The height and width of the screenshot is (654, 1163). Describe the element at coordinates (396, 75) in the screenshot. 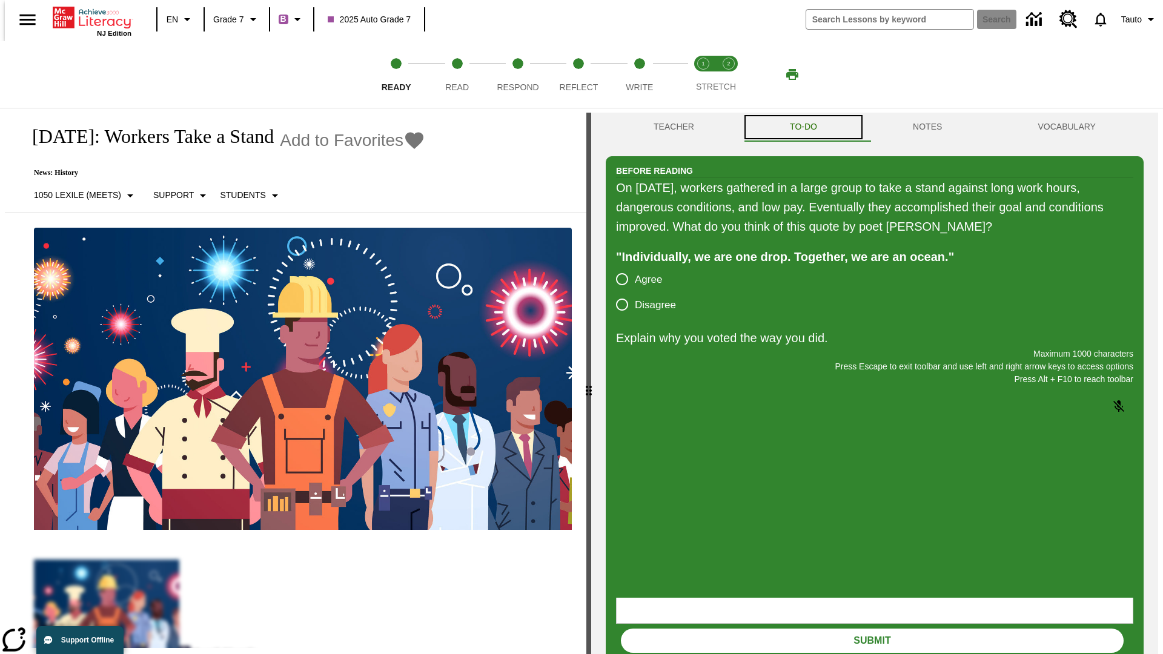

I see `button: Ready step 1 of 5` at that location.